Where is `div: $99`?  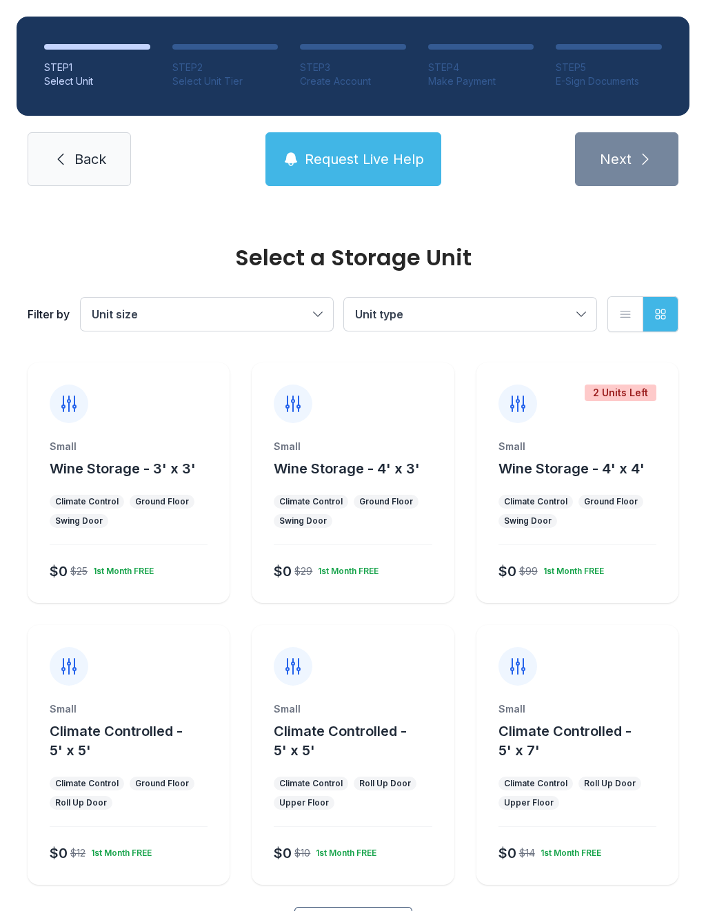
div: $99 is located at coordinates (528, 572).